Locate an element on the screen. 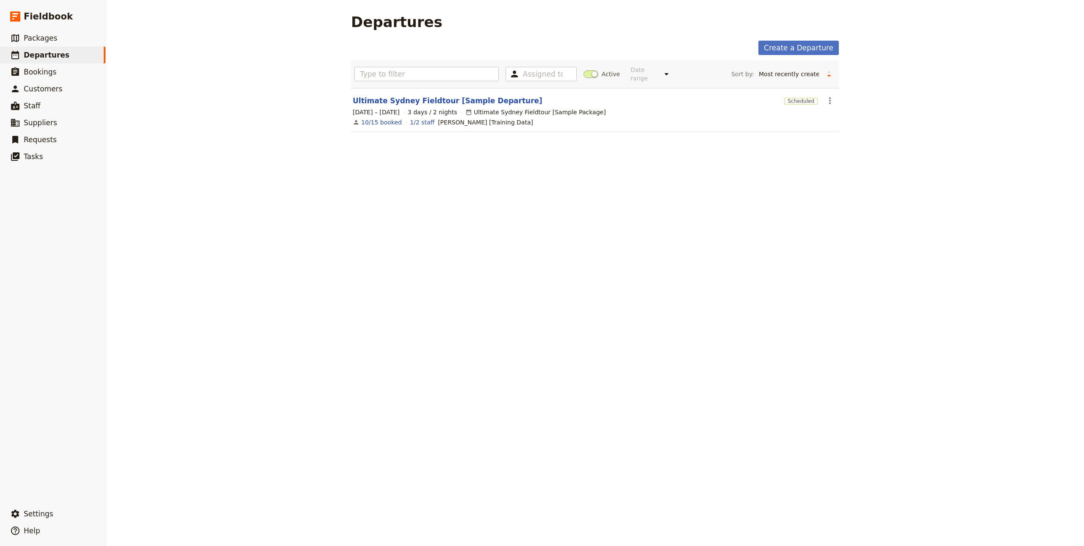 The width and height of the screenshot is (1084, 546). div: Ultimate Sydney Fieldtour [Sample Package] is located at coordinates (535, 112).